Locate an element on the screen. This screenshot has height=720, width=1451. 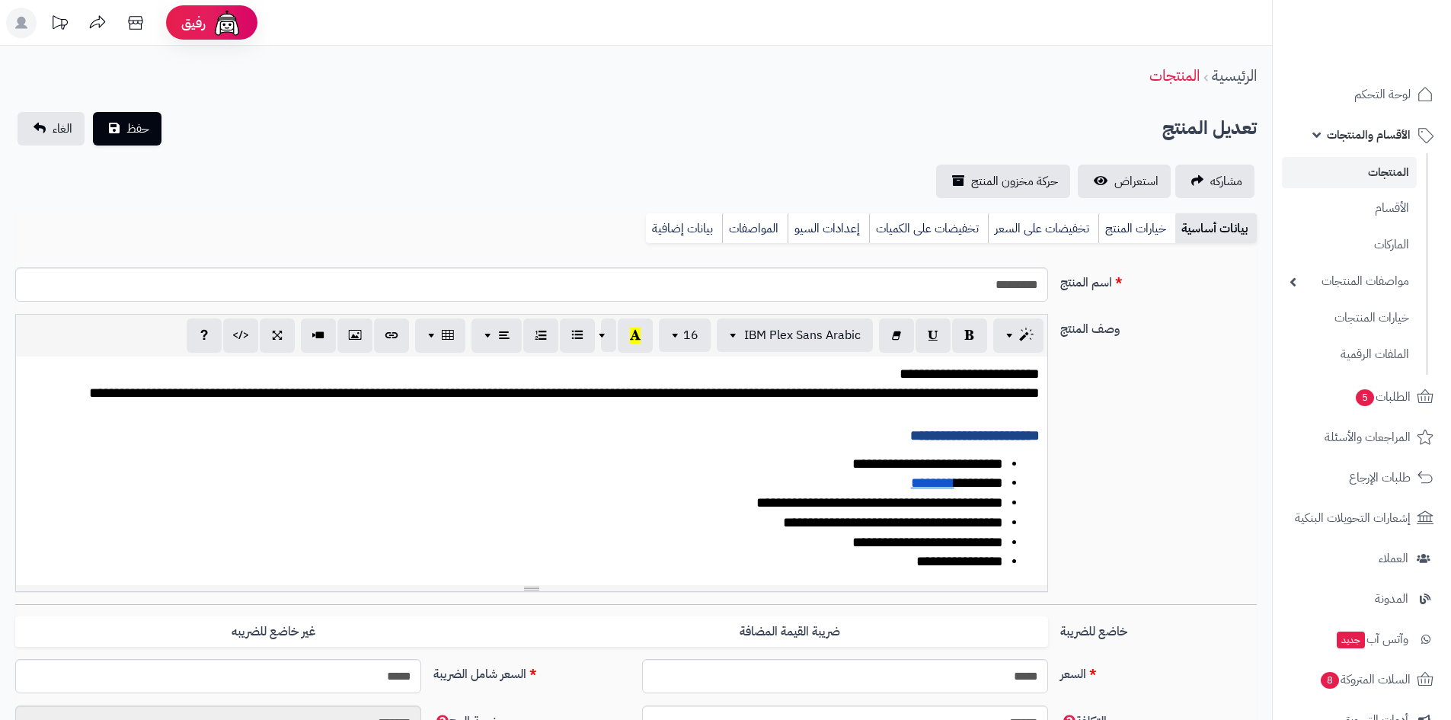
button: 16 is located at coordinates (685, 335).